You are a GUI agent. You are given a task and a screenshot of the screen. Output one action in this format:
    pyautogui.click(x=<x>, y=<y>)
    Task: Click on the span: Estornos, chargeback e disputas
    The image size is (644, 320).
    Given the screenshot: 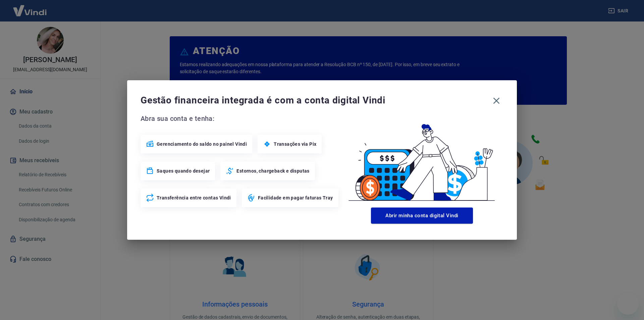 What is the action you would take?
    pyautogui.click(x=273, y=171)
    